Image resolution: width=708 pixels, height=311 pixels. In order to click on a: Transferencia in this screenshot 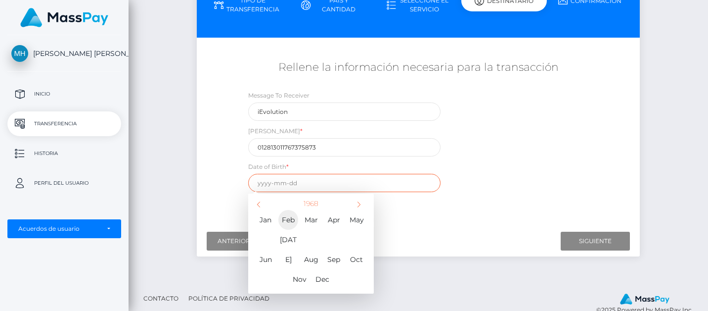, I will do `click(64, 124)`.